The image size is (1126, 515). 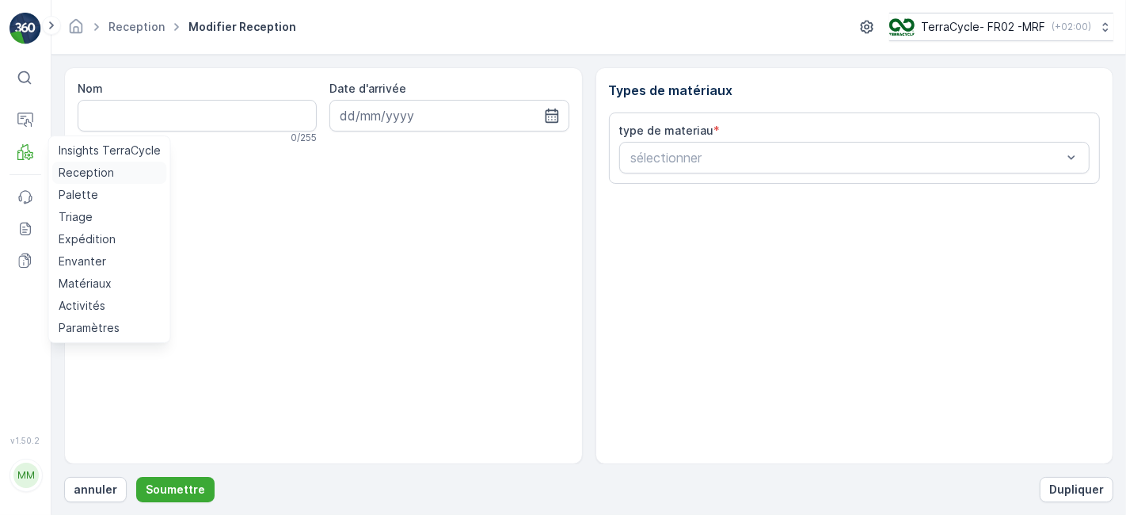 What do you see at coordinates (1077, 490) in the screenshot?
I see `p: Dupliquer` at bounding box center [1077, 490].